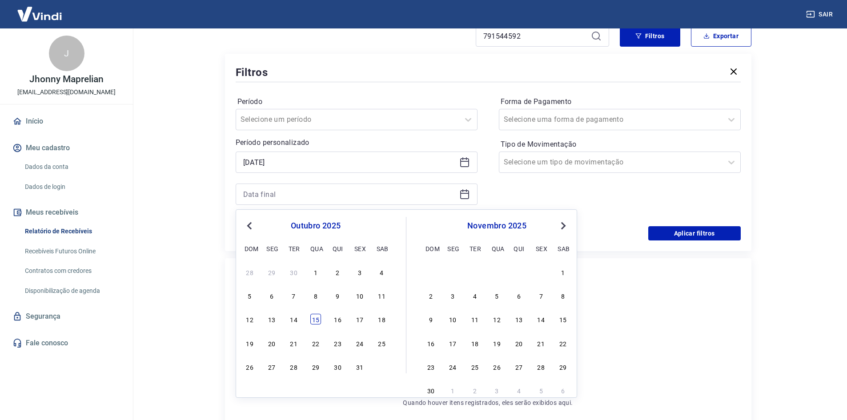 This screenshot has height=420, width=847. What do you see at coordinates (536, 36) in the screenshot?
I see `input: Busque pelo número do pedido` at bounding box center [536, 36].